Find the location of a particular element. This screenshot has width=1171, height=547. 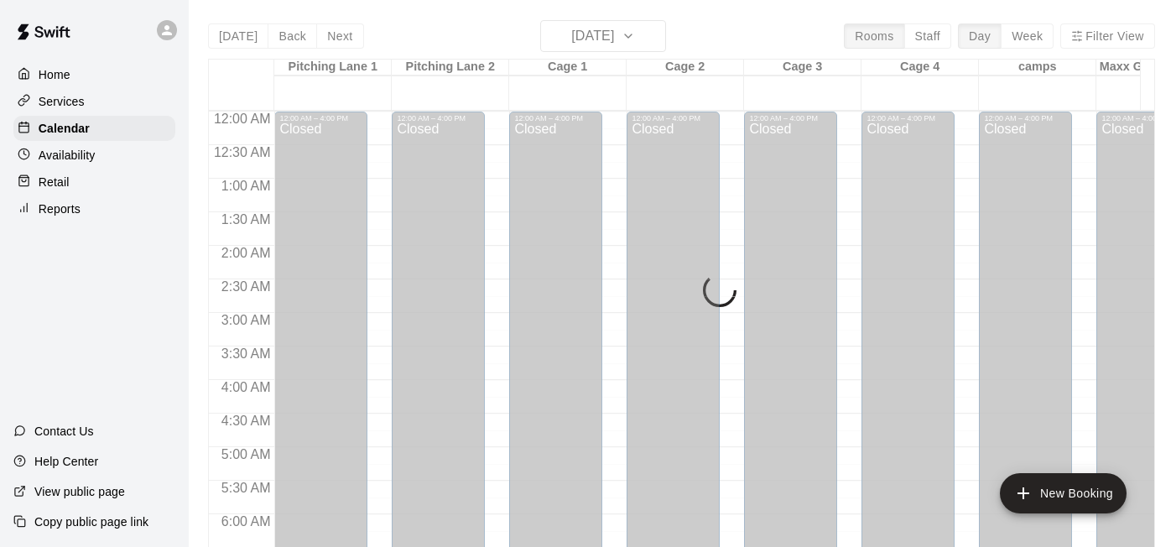

span: 6:00 AM is located at coordinates (246, 521).